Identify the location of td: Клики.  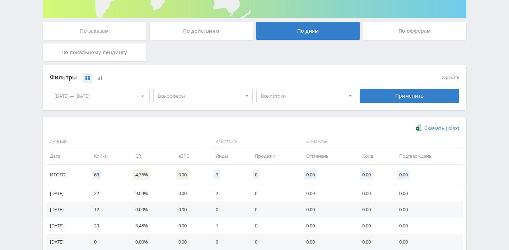
(107, 156).